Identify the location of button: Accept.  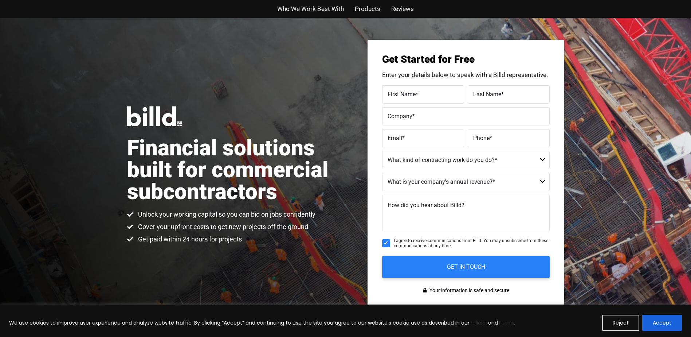
(662, 322).